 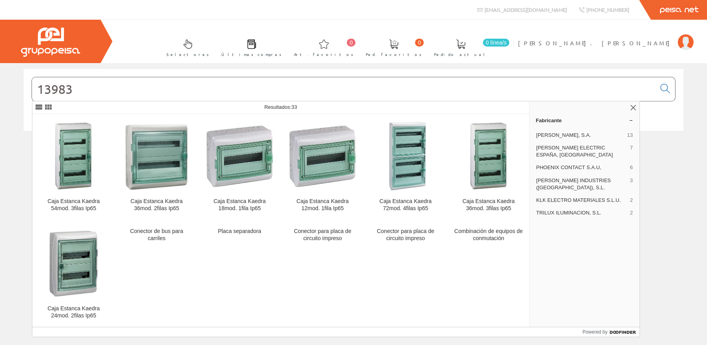 I want to click on span: TRILUX ILUMINACION, S.L., so click(x=582, y=213).